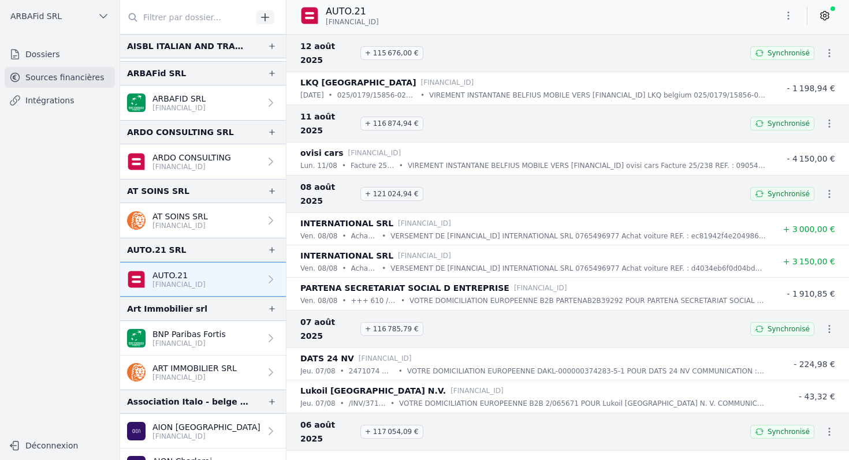 Image resolution: width=849 pixels, height=460 pixels. Describe the element at coordinates (59, 54) in the screenshot. I see `a: Dossiers` at that location.